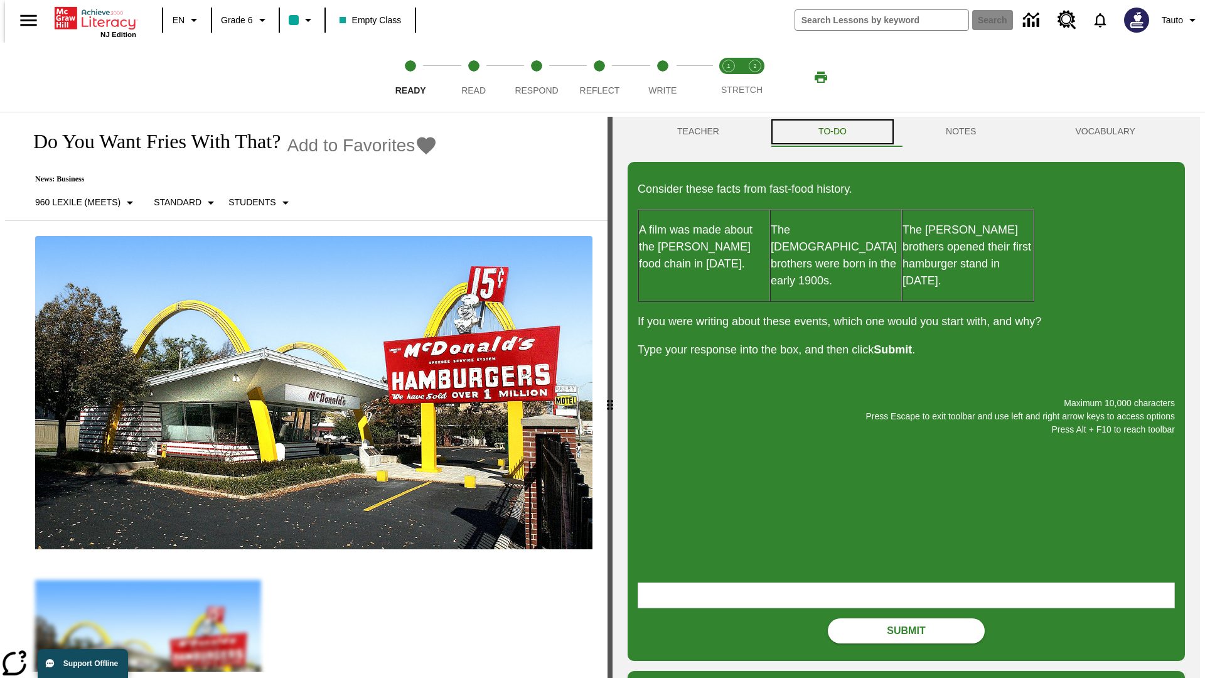  I want to click on span: NJ Edition, so click(118, 35).